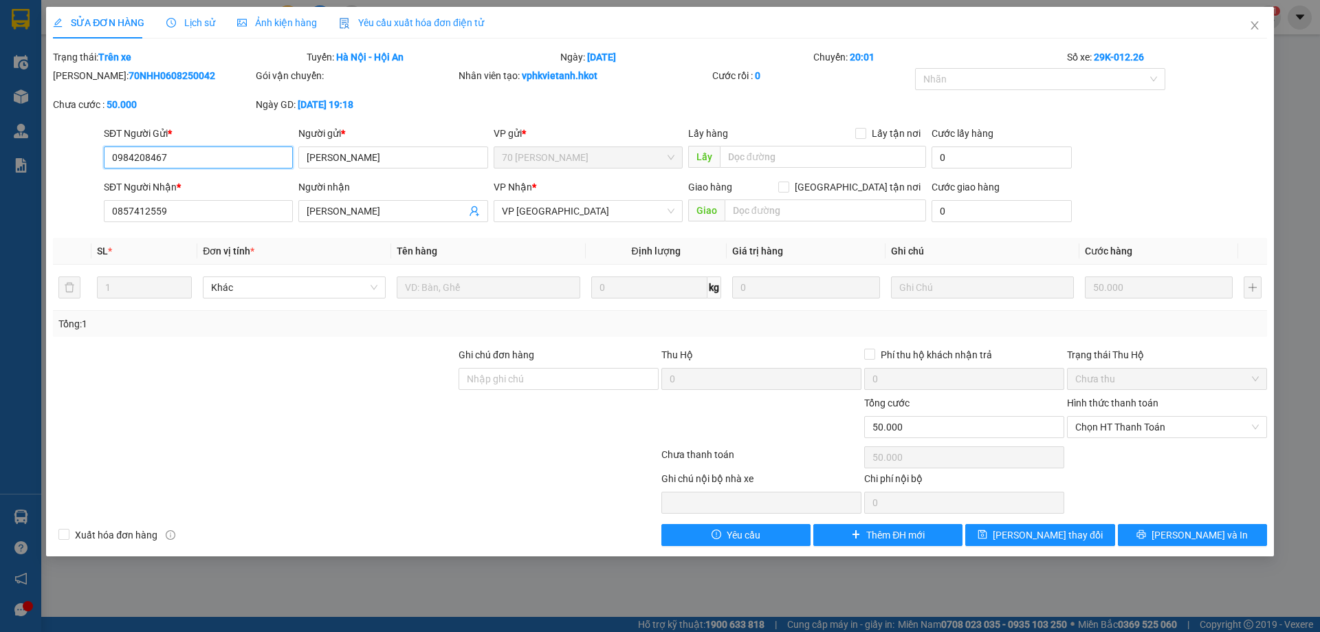 This screenshot has height=632, width=1320. Describe the element at coordinates (153, 105) in the screenshot. I see `div: Chưa cước :` at that location.